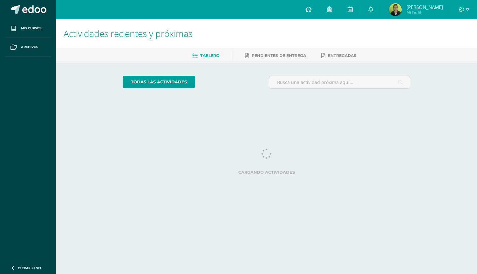 Image resolution: width=477 pixels, height=274 pixels. Describe the element at coordinates (206, 56) in the screenshot. I see `a: Tablero` at that location.